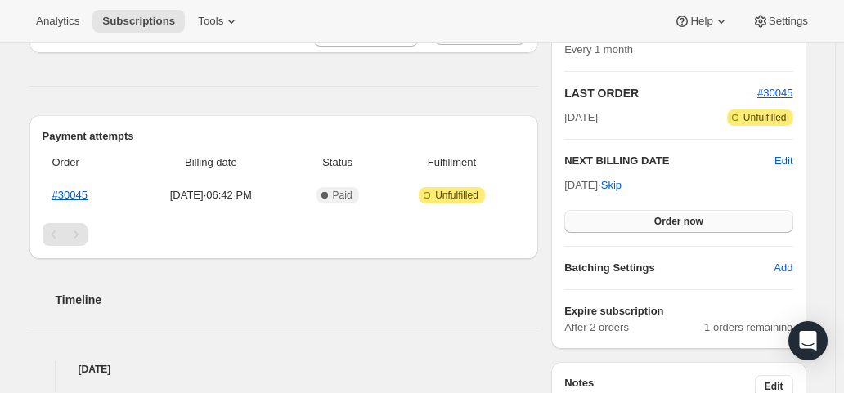 This screenshot has height=393, width=844. Describe the element at coordinates (783, 268) in the screenshot. I see `button: Add` at that location.